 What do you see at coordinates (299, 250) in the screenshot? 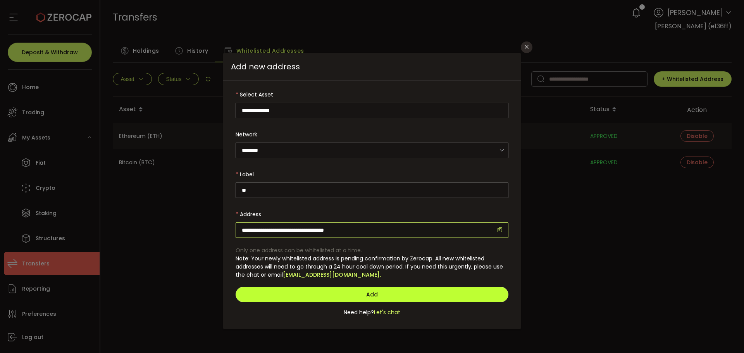
I see `span: Only one address can be whitelisted at a time.` at bounding box center [299, 250].